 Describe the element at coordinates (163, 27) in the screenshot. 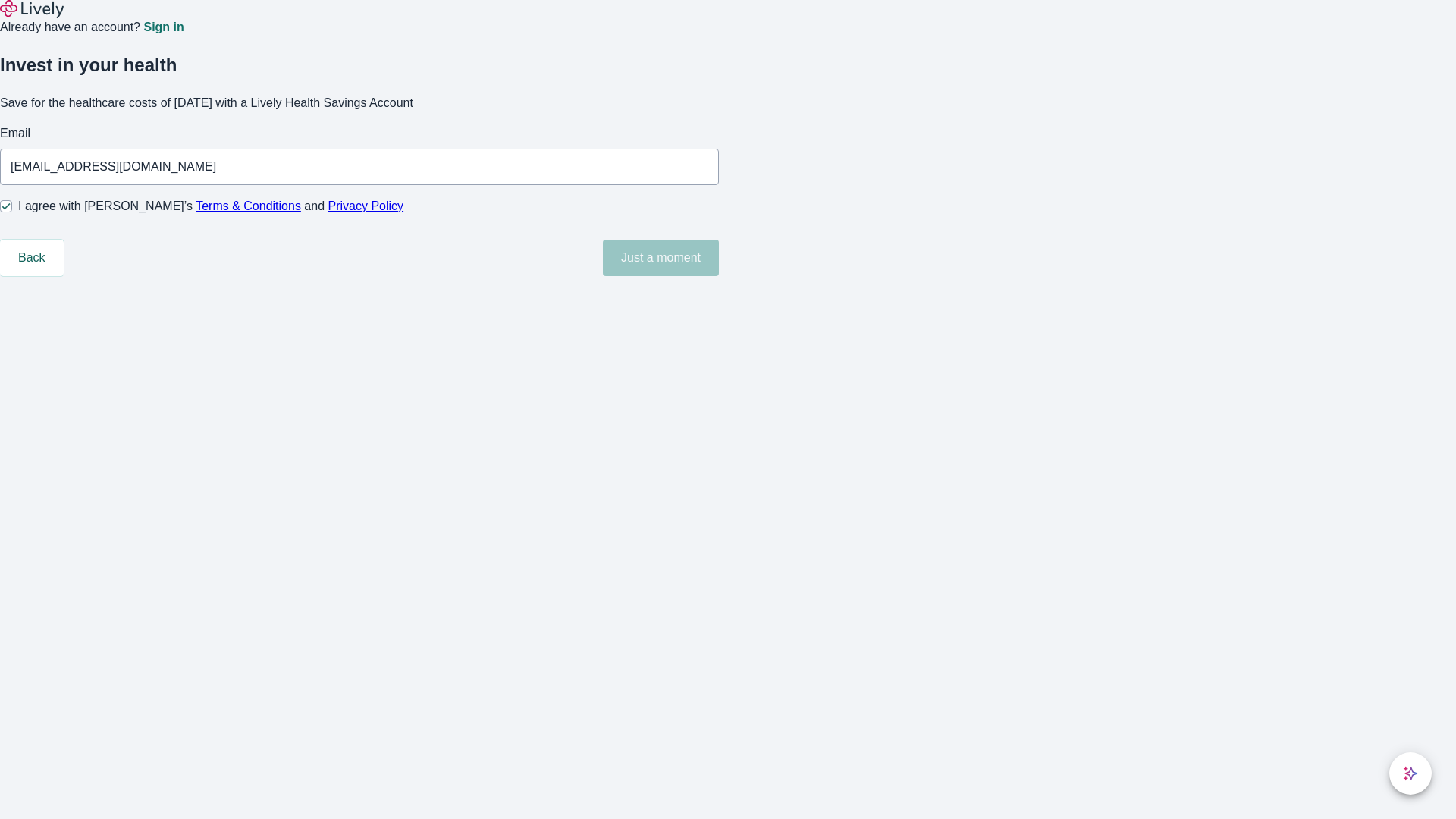

I see `div: Sign in` at that location.